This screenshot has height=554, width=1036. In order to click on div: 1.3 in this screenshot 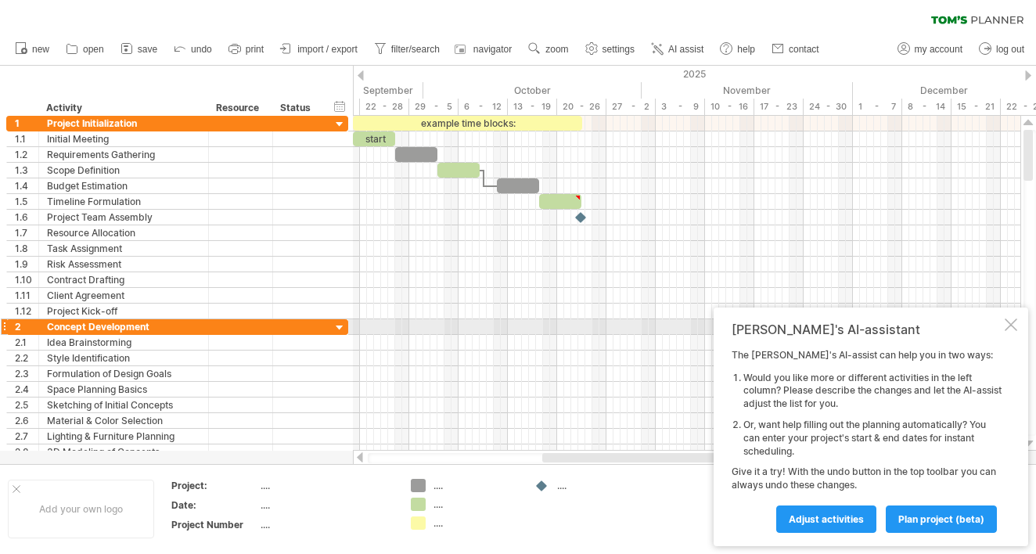, I will do `click(27, 170)`.